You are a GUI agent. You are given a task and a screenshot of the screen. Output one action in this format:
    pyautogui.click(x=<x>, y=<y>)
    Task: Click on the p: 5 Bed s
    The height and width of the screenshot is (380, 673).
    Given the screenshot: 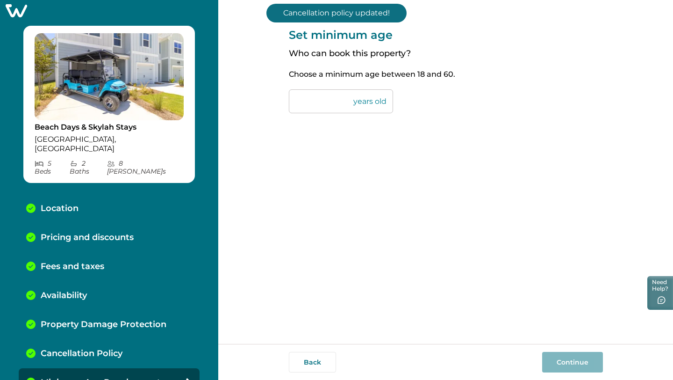 What is the action you would take?
    pyautogui.click(x=52, y=167)
    